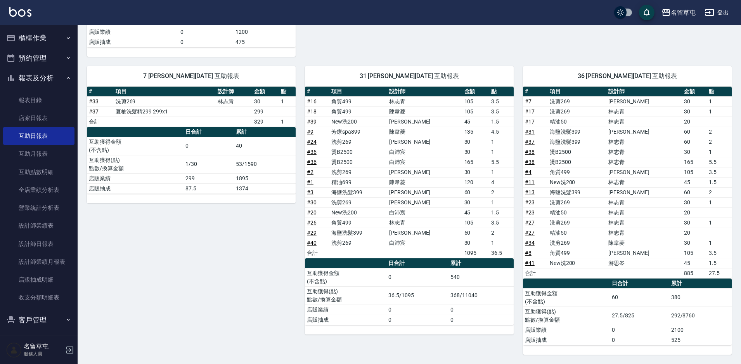 This screenshot has width=741, height=364. What do you see at coordinates (312, 142) in the screenshot?
I see `a: #24` at bounding box center [312, 142].